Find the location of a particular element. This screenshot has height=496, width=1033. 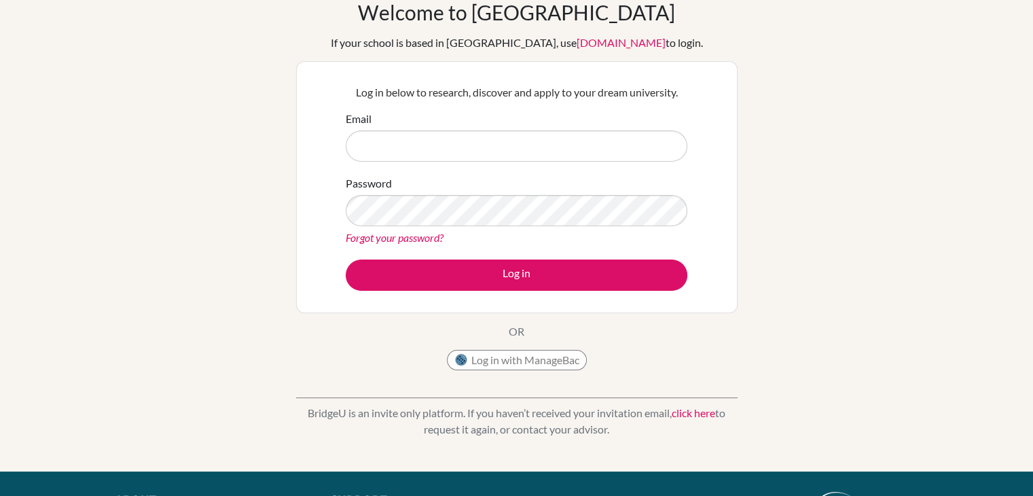

p: OR is located at coordinates (516, 331).